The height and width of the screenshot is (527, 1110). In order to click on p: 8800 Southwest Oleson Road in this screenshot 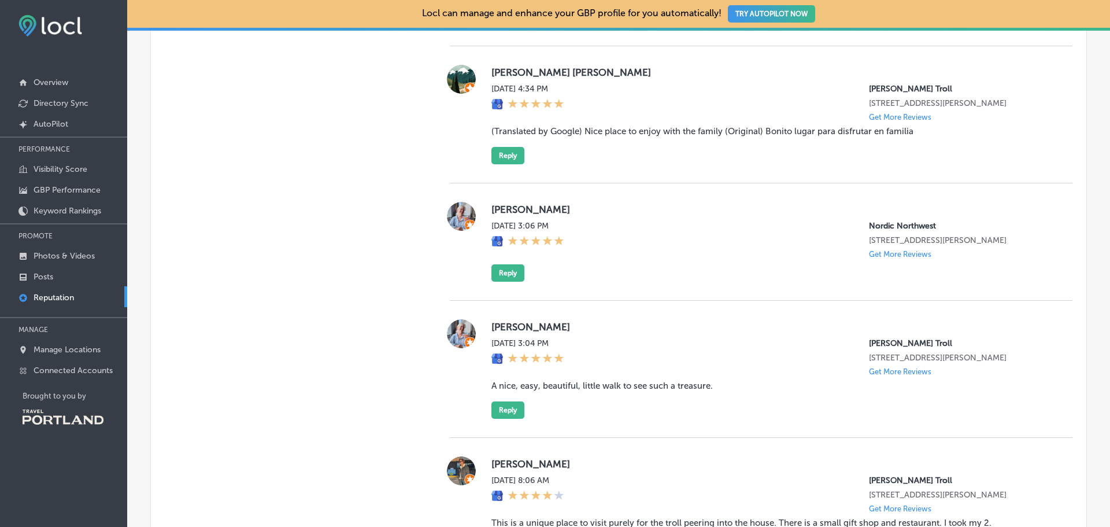, I will do `click(961, 240)`.